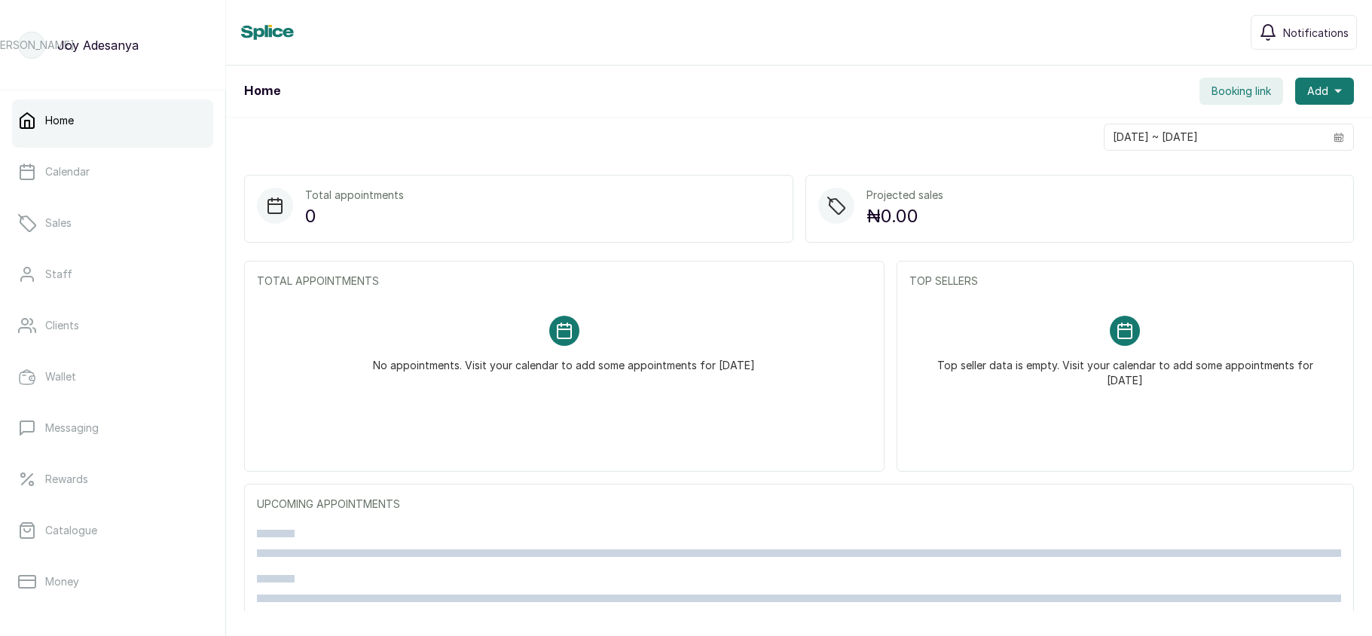 The image size is (1372, 636). I want to click on a: Home, so click(112, 121).